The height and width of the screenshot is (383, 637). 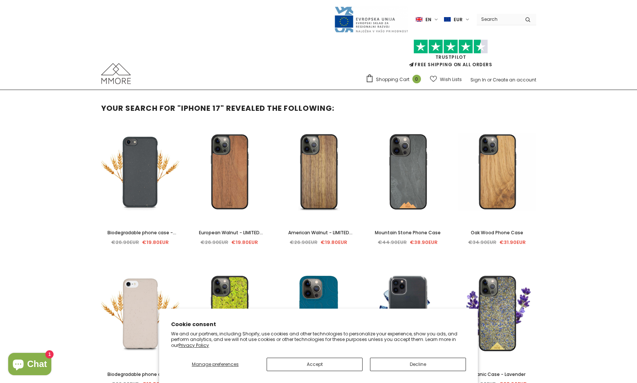 I want to click on inbox-online-store-chat: Shopify online store chat, so click(x=30, y=365).